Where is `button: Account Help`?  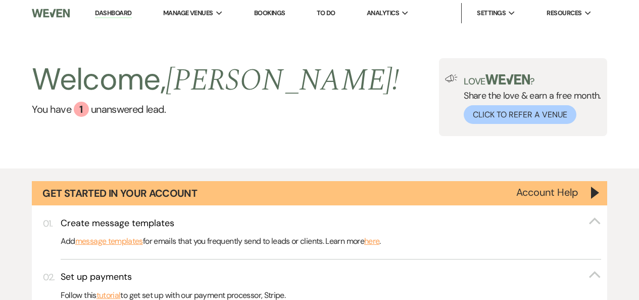
button: Account Help is located at coordinates (547, 192).